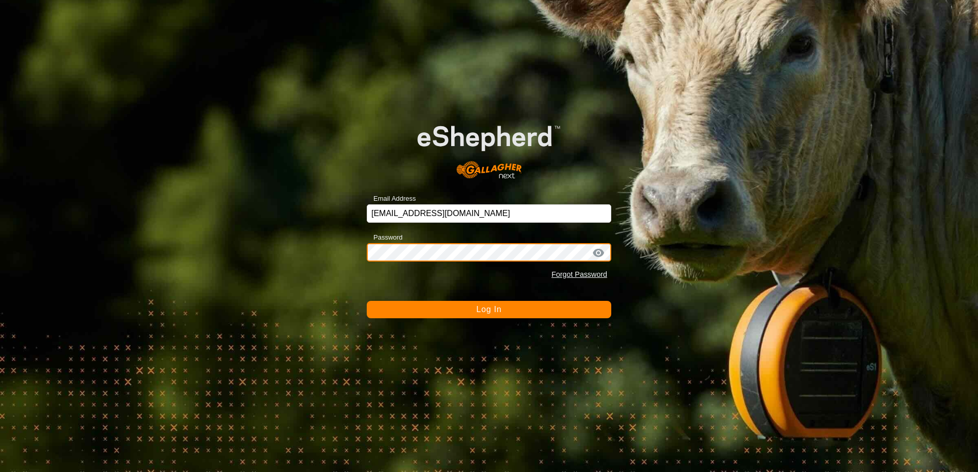  I want to click on label: Email Address, so click(391, 199).